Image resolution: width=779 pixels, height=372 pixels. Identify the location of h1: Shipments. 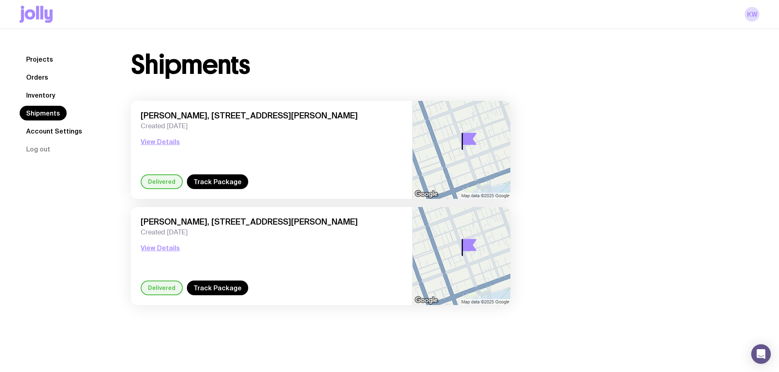
(190, 65).